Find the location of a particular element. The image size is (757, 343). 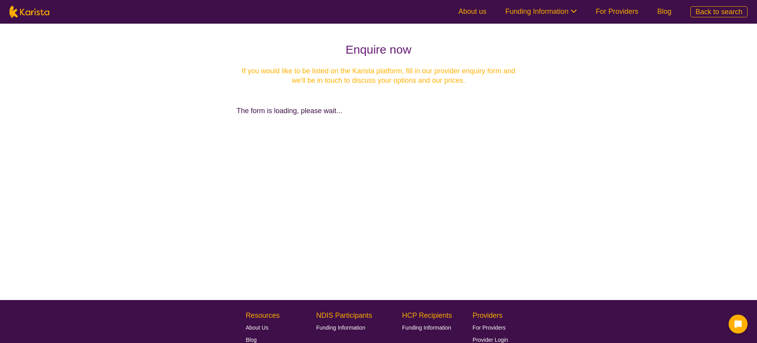

span: Blog is located at coordinates (251, 340).